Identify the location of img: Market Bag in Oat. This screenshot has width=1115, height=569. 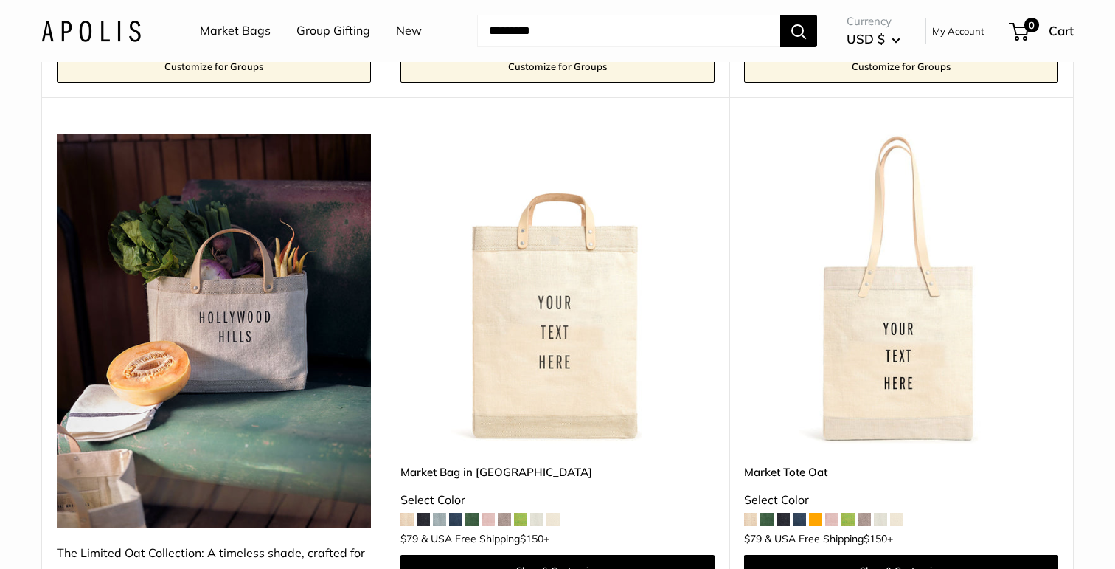
(558, 291).